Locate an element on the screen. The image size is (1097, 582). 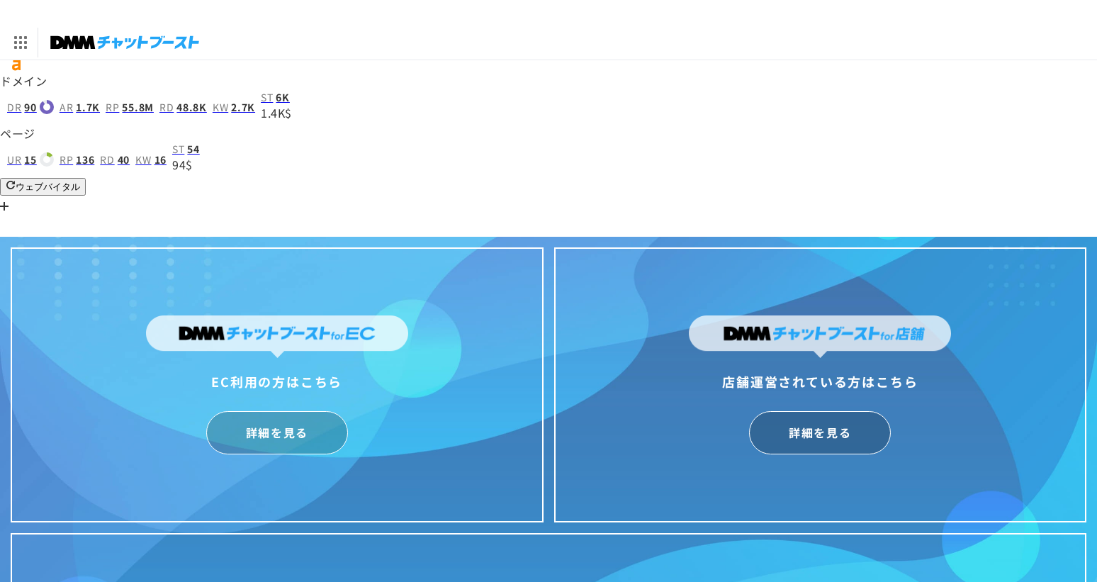
img: チャットブースト is located at coordinates (125, 43).